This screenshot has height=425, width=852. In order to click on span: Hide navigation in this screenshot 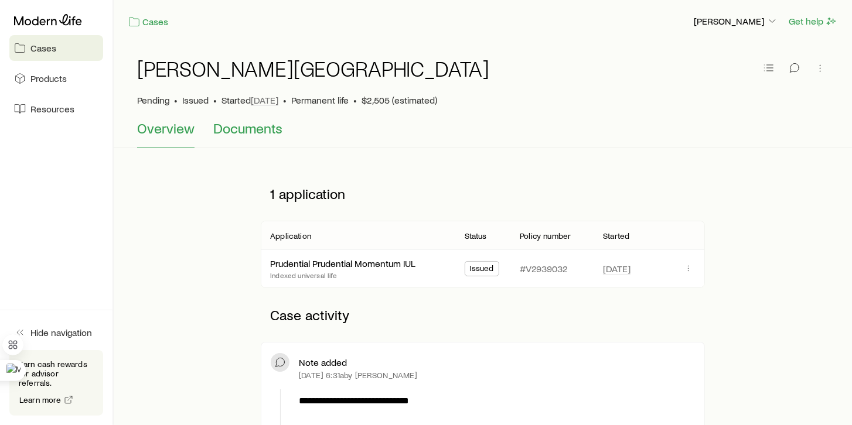, I will do `click(61, 333)`.